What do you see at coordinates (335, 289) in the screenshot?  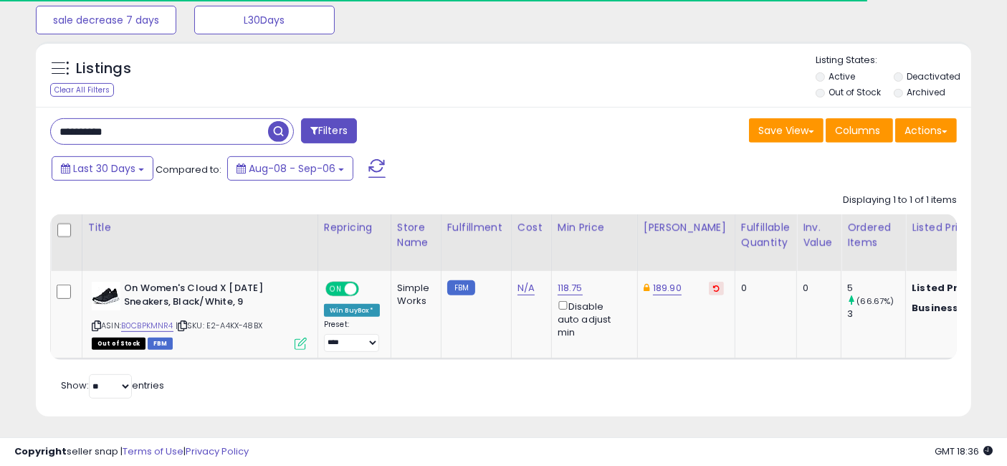 I see `span: ON` at bounding box center [335, 289].